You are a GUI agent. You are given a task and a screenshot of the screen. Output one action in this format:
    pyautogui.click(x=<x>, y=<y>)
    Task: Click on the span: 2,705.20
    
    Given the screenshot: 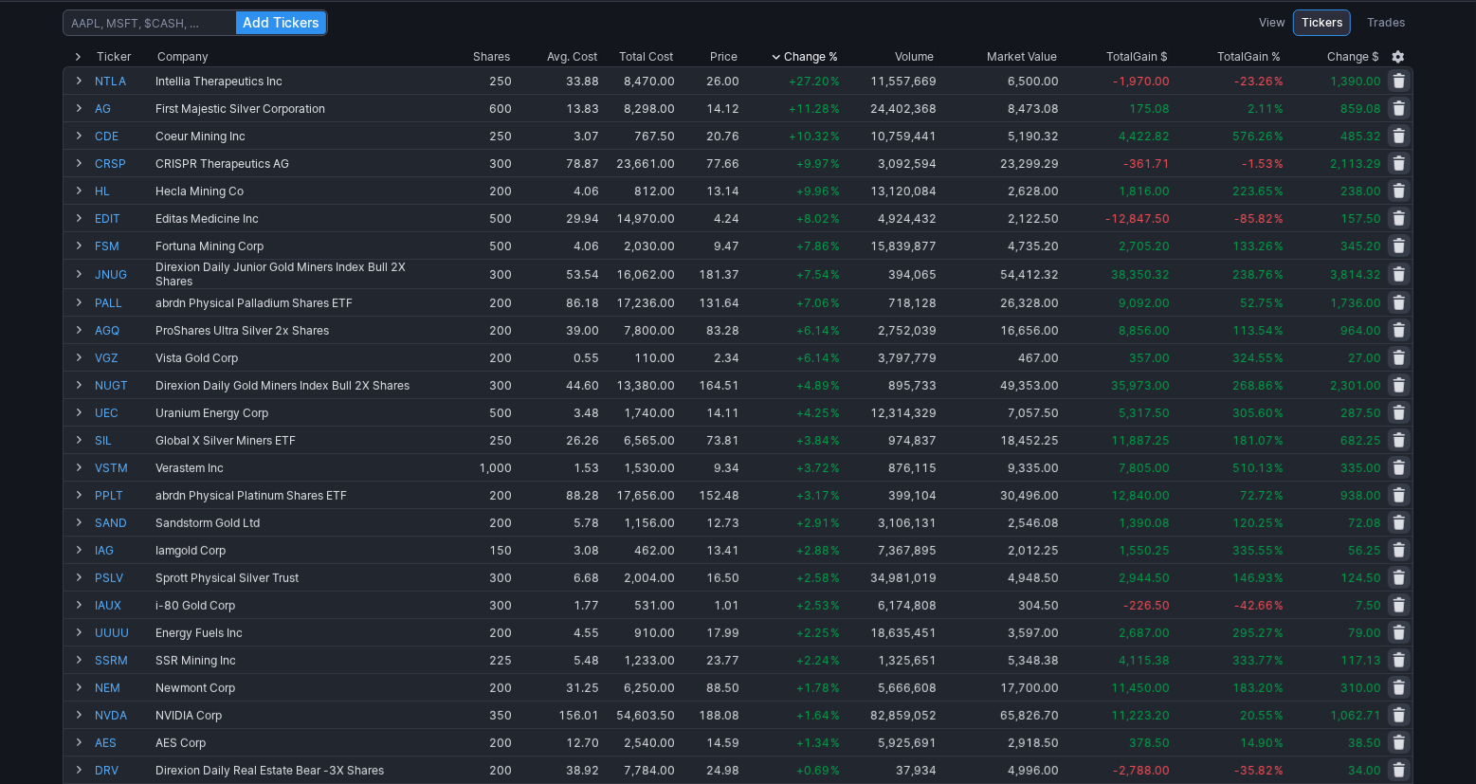 What is the action you would take?
    pyautogui.click(x=1144, y=246)
    